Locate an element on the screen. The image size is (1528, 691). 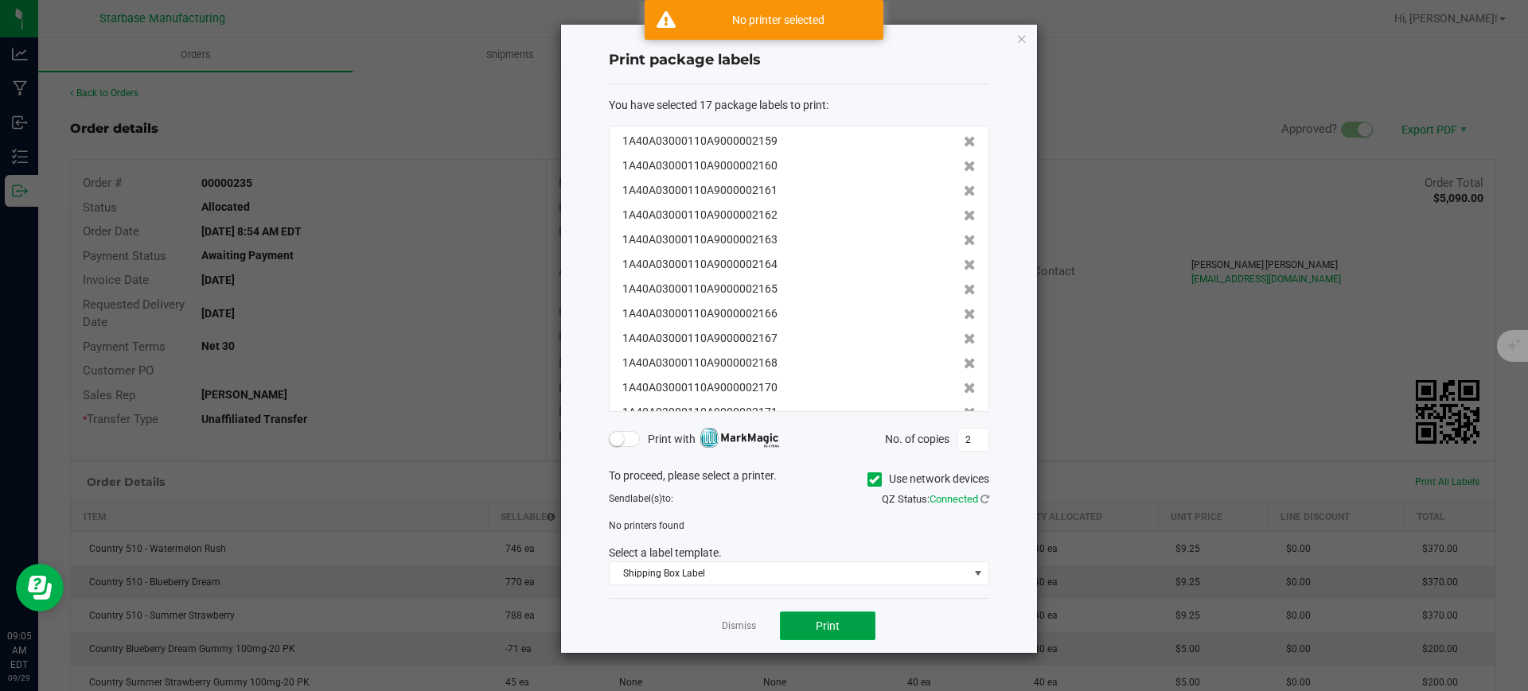
div: Select a label template. is located at coordinates (799, 553).